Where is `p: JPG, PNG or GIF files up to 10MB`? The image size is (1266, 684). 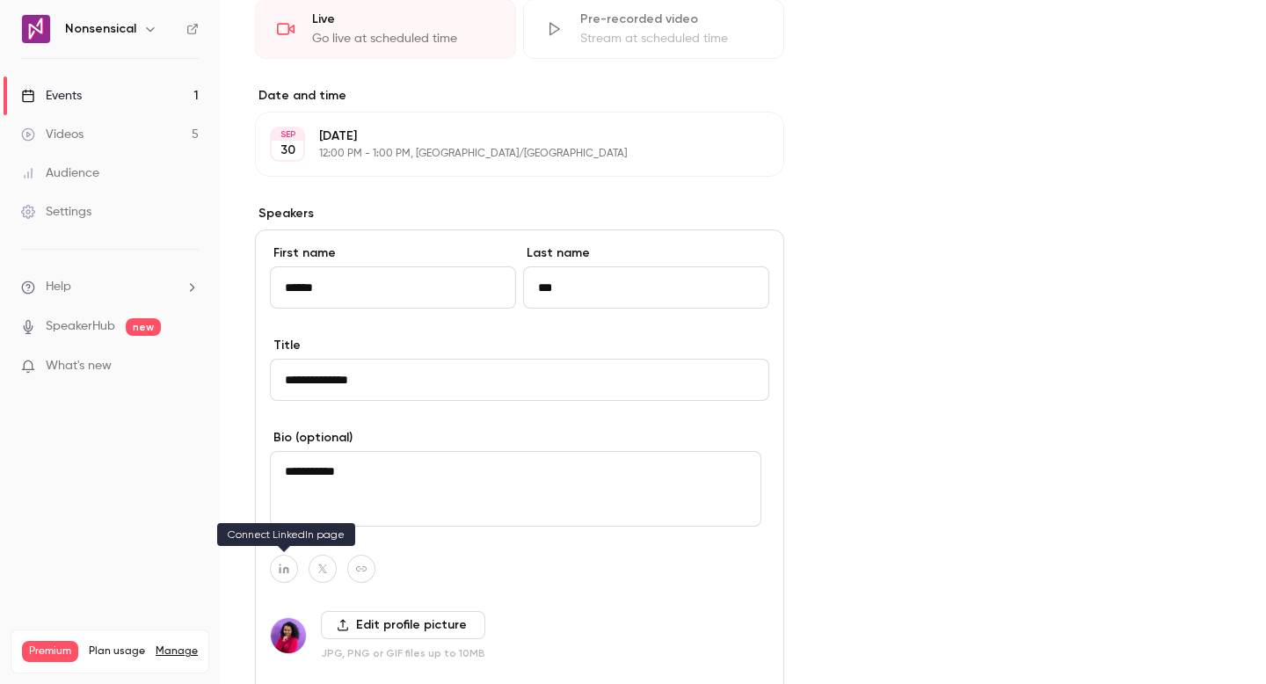 p: JPG, PNG or GIF files up to 10MB is located at coordinates (403, 653).